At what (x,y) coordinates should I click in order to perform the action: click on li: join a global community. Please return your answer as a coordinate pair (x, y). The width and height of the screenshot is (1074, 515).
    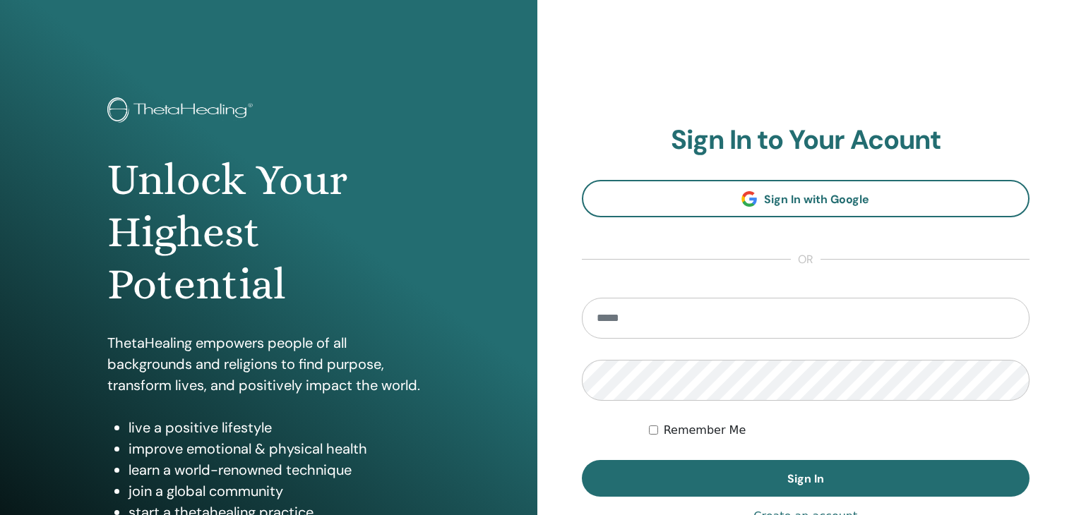
    Looking at the image, I should click on (279, 491).